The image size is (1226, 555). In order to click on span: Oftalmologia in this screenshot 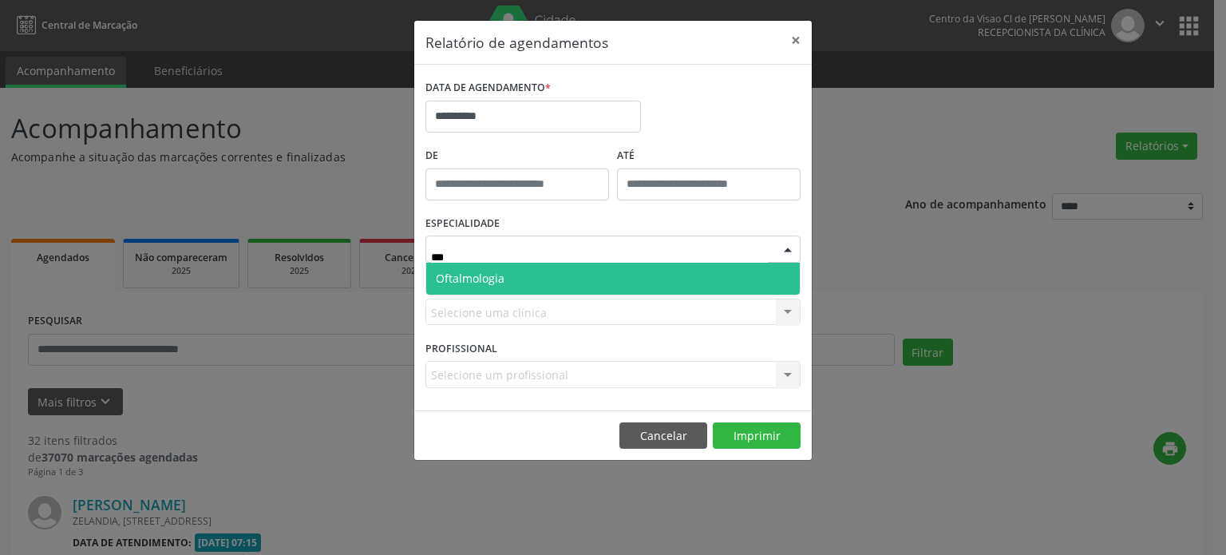, I will do `click(470, 278)`.